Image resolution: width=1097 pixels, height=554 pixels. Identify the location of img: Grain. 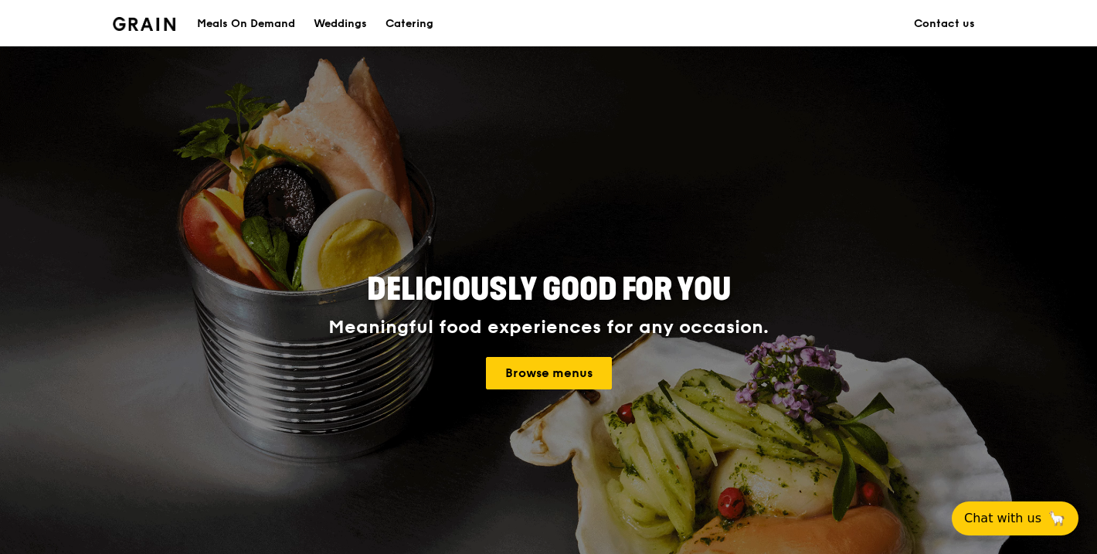
(144, 24).